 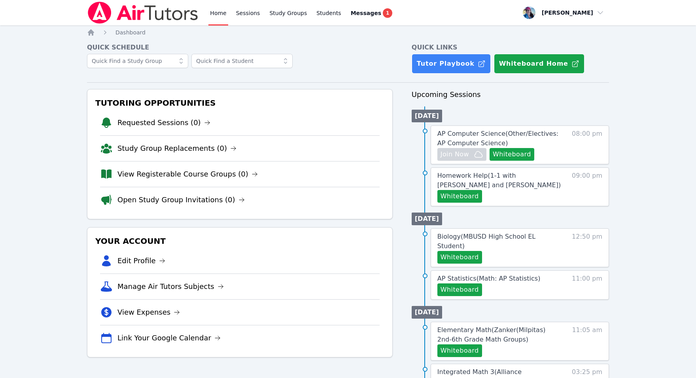 I want to click on a: AP Statistics(Math: AP Statistics), so click(x=489, y=278).